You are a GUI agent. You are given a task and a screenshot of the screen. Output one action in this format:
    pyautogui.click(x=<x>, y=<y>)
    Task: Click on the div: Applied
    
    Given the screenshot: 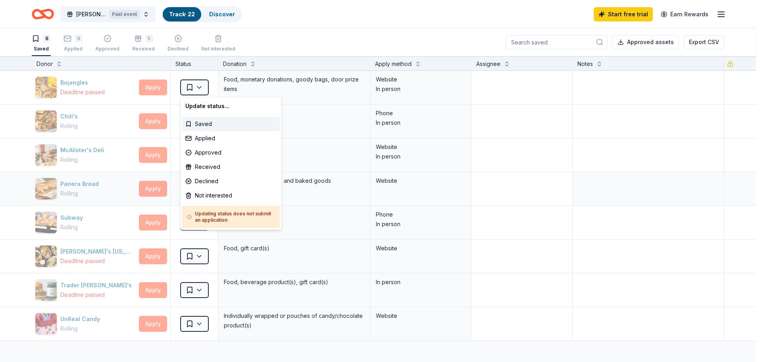 What is the action you would take?
    pyautogui.click(x=231, y=138)
    